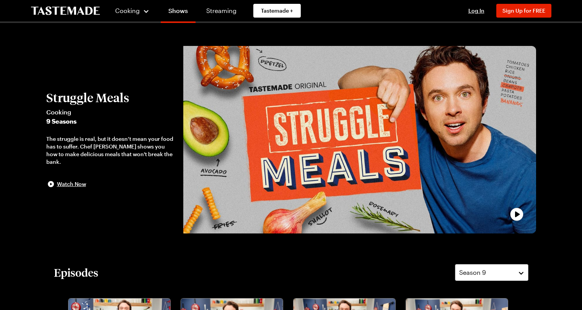  What do you see at coordinates (76, 273) in the screenshot?
I see `h2: Episodes` at bounding box center [76, 273].